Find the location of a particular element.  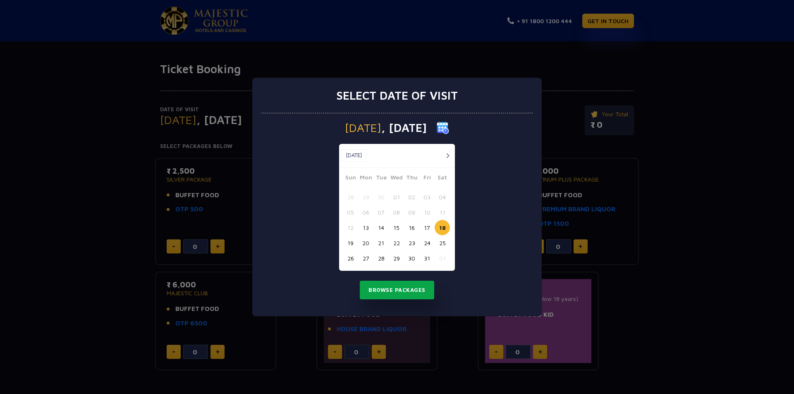

button: Browse Packages is located at coordinates (397, 290).